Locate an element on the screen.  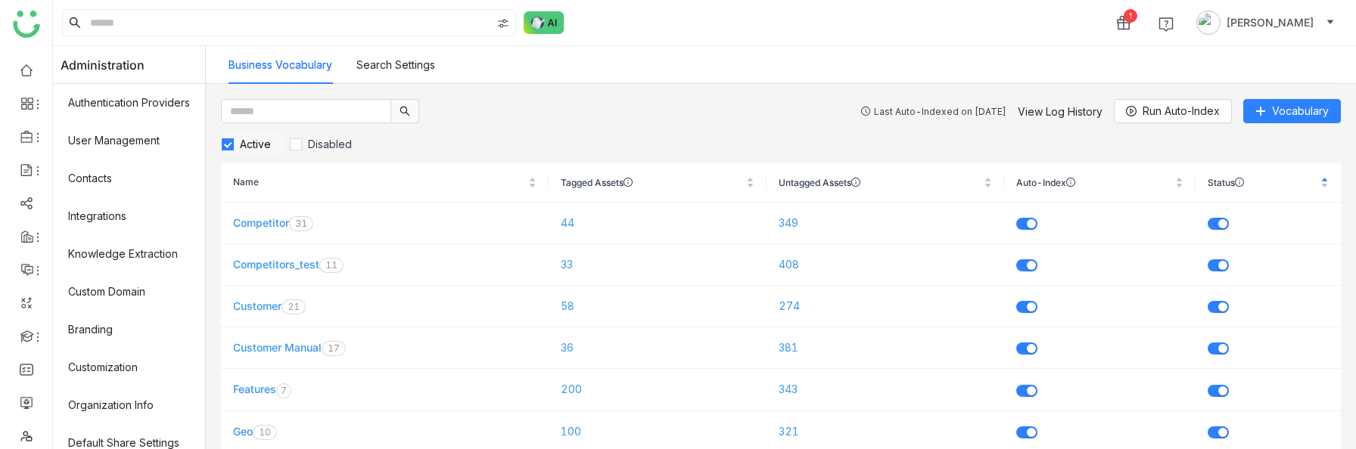
a: Features is located at coordinates (254, 389).